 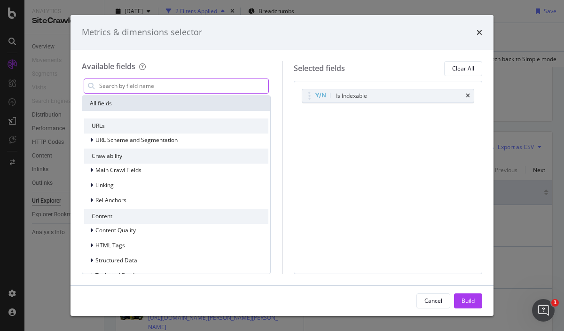 What do you see at coordinates (468, 301) in the screenshot?
I see `button: Build` at bounding box center [468, 301].